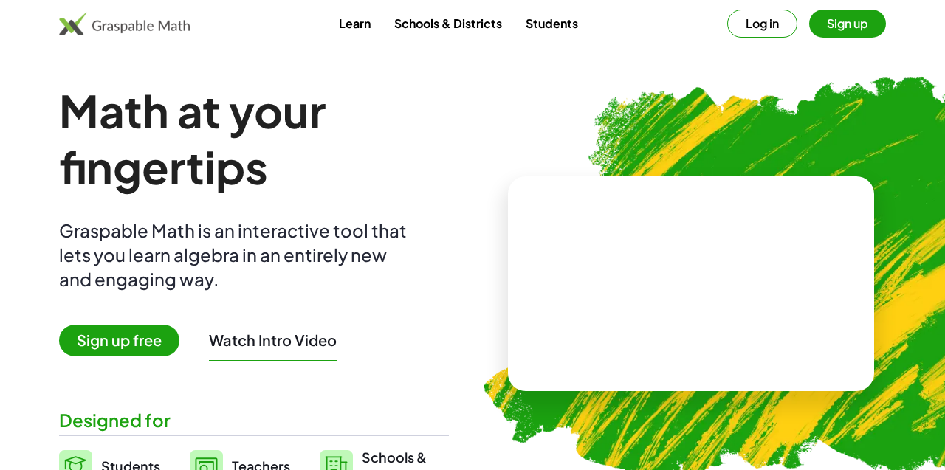 This screenshot has width=945, height=470. I want to click on a: Learn, so click(354, 23).